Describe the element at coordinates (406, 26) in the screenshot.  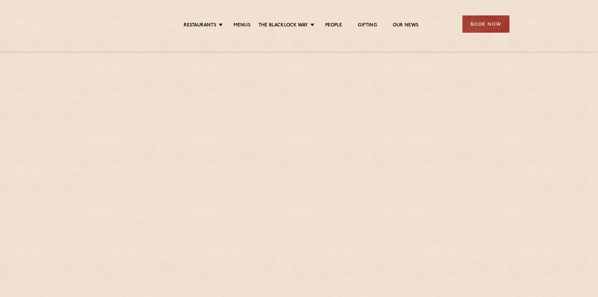
I see `a: Our News` at that location.